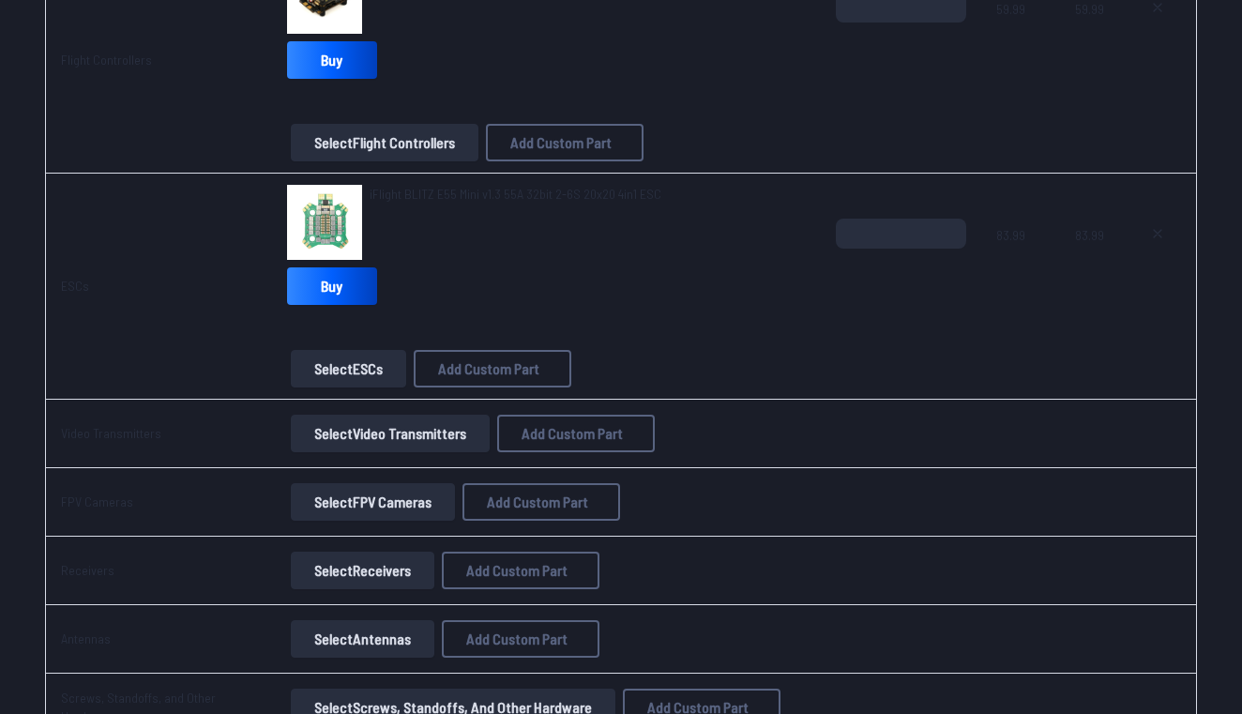 This screenshot has width=1242, height=714. I want to click on a: iFlight BLITZ E55 Mini v1.3 55A 32bit 2-6S 20x20 4in1 ESC, so click(515, 194).